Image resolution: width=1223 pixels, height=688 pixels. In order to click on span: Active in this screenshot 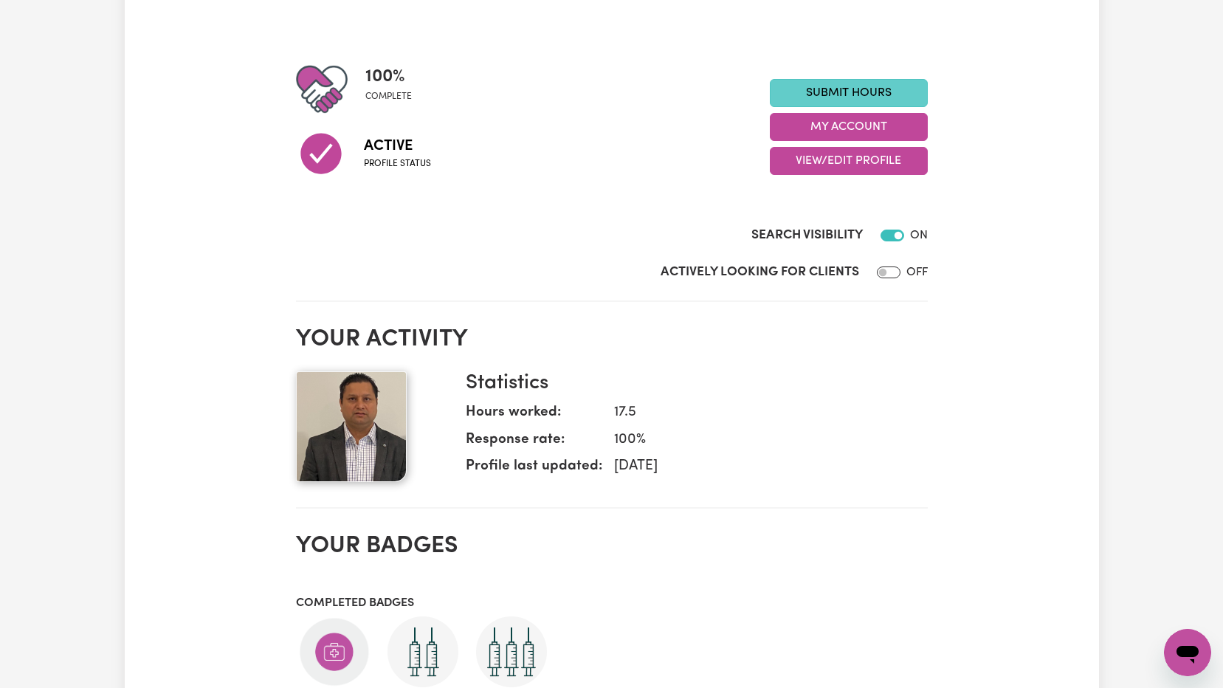, I will do `click(397, 146)`.